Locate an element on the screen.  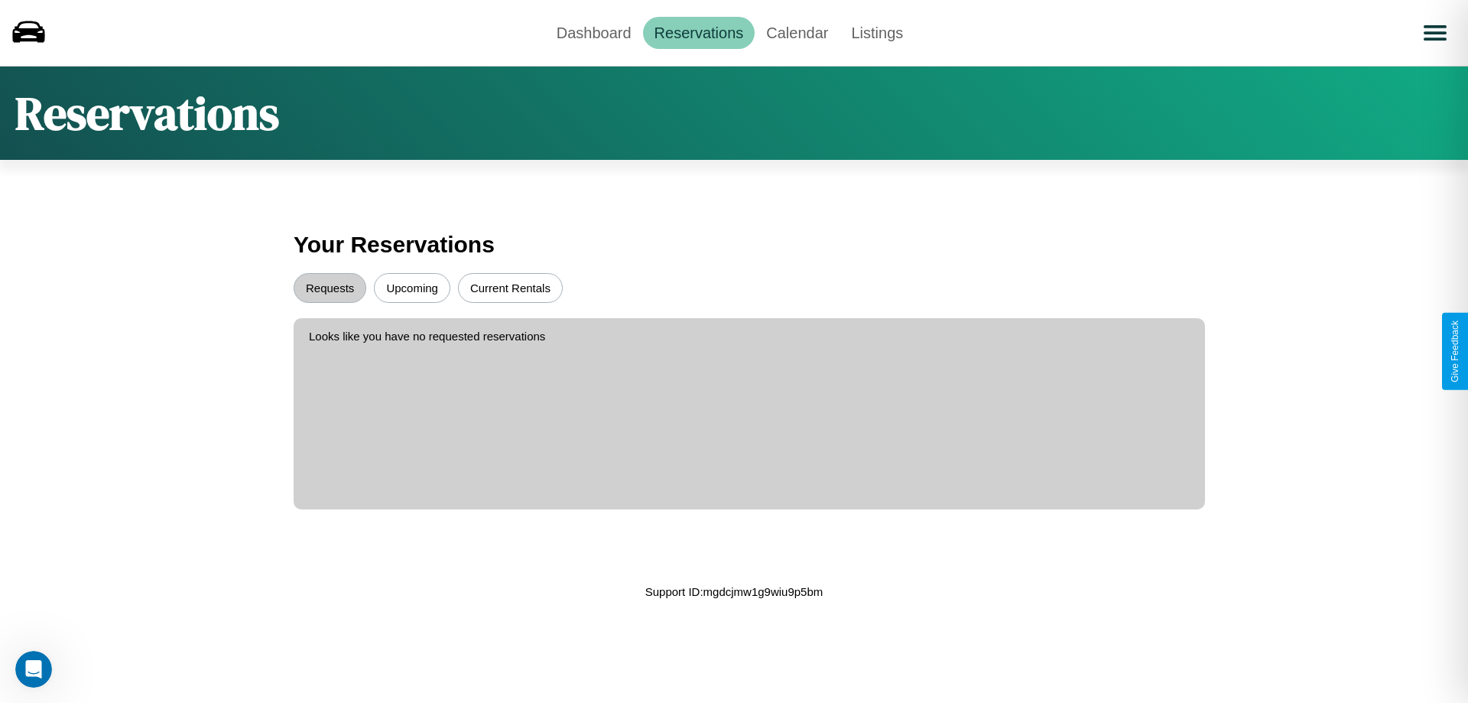
a: Listings is located at coordinates (877, 33).